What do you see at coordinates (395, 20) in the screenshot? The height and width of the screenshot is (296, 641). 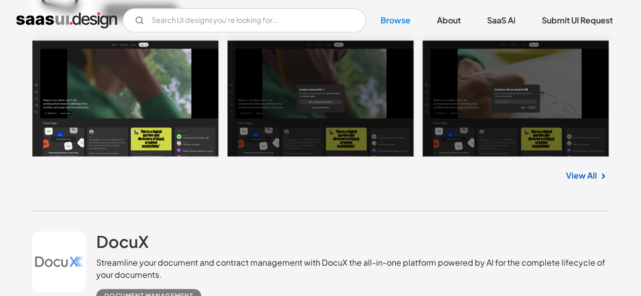 I see `a: Browse` at bounding box center [395, 20].